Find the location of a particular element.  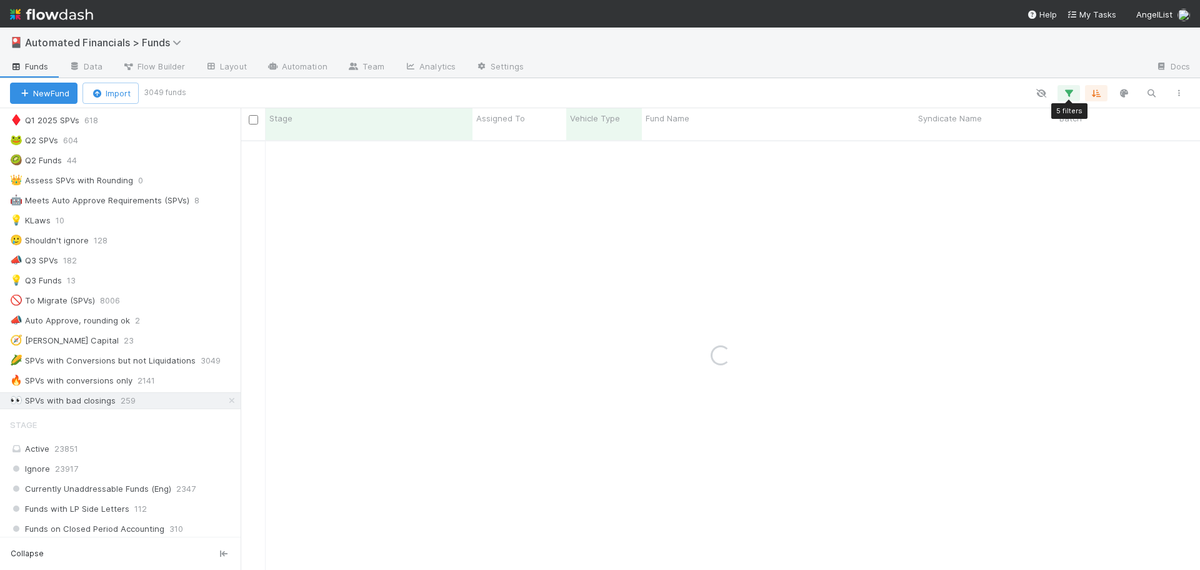

span: 8006 is located at coordinates (116, 300).